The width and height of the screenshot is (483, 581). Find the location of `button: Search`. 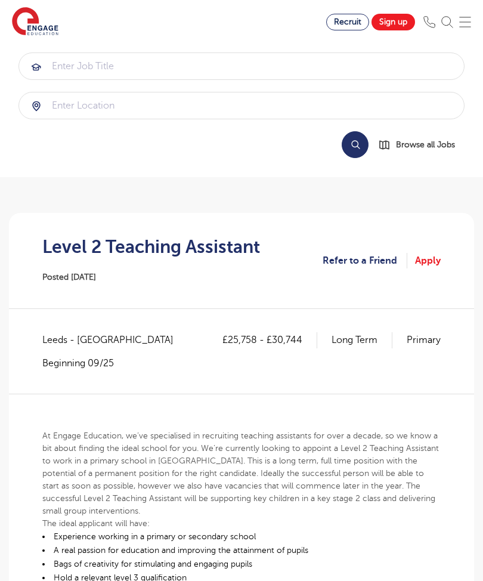

button: Search is located at coordinates (355, 144).